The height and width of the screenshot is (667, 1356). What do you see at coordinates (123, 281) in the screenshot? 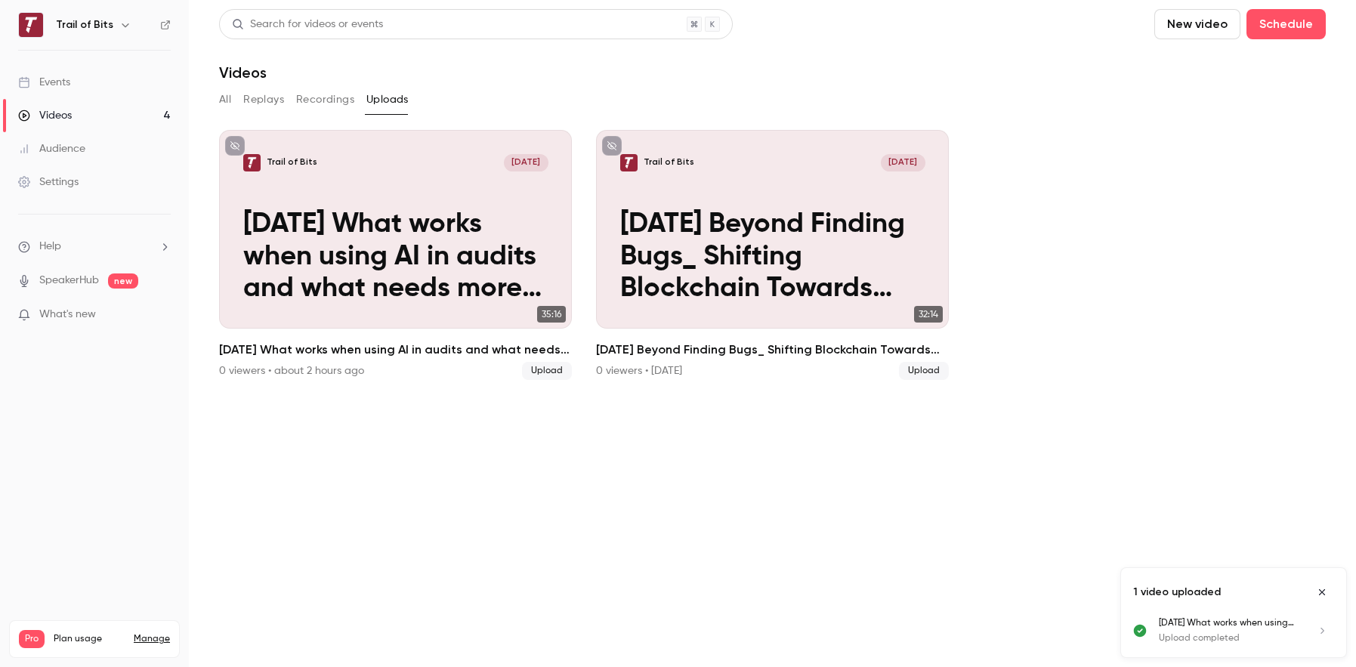
I see `span: new` at bounding box center [123, 281].